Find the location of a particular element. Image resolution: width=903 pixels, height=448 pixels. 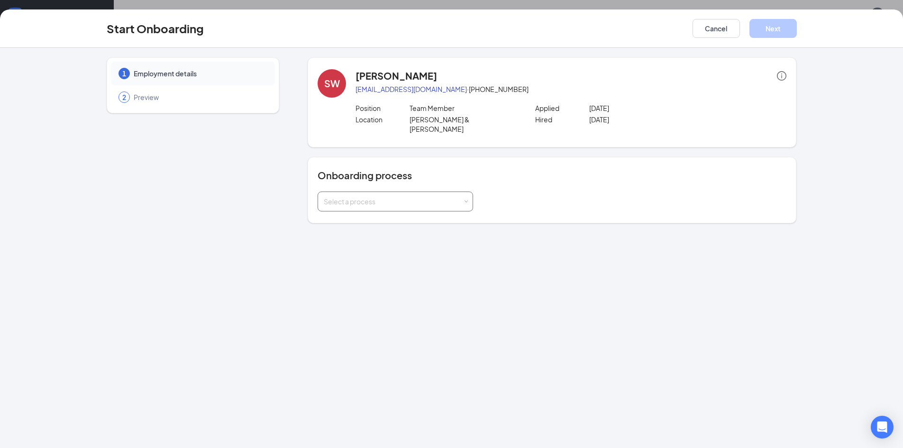

span: 1 is located at coordinates (124, 73).